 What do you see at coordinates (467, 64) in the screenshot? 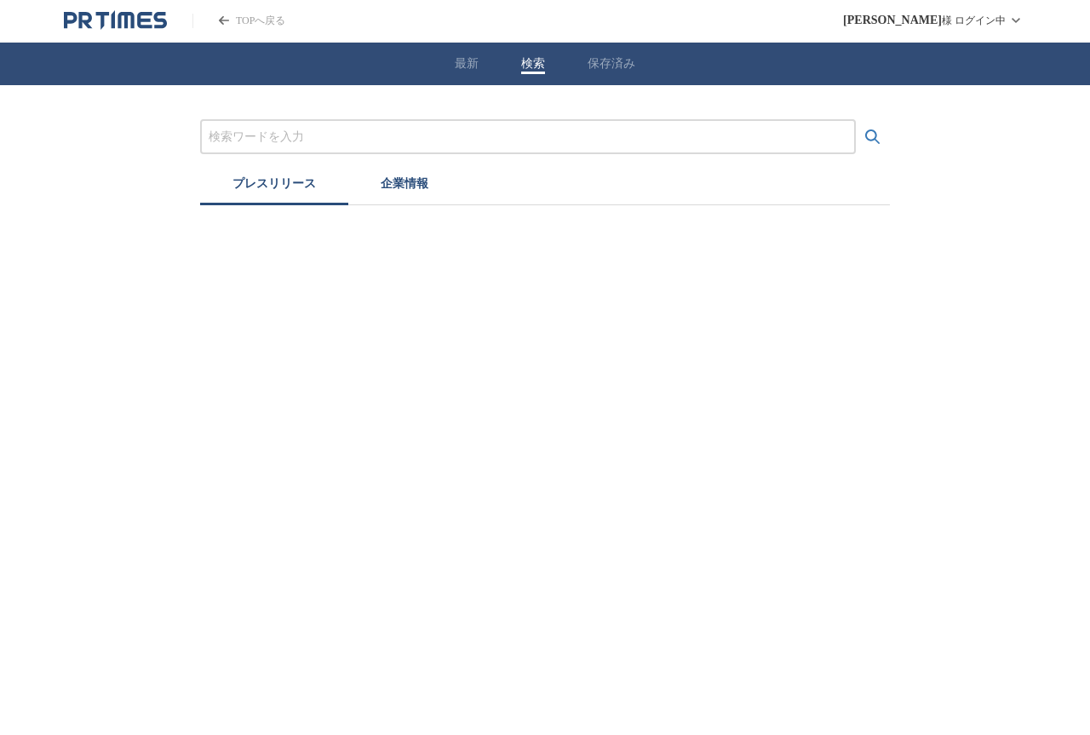
I see `button: 最新` at bounding box center [467, 64].